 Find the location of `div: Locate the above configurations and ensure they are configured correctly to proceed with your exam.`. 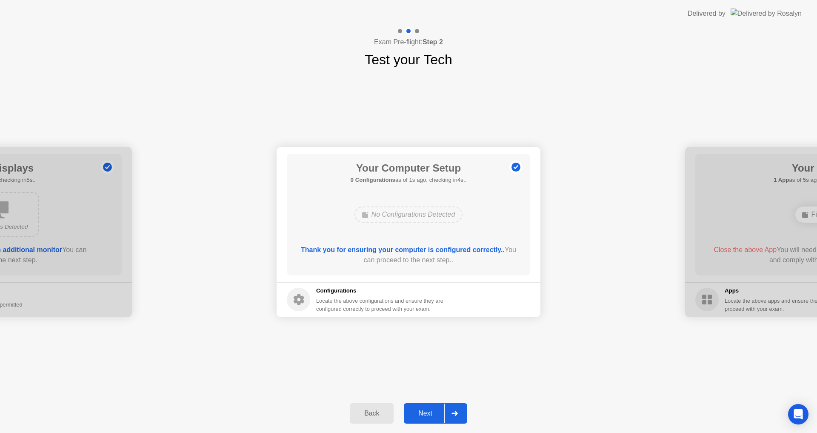

div: Locate the above configurations and ensure they are configured correctly to proceed with your exam. is located at coordinates (380, 305).